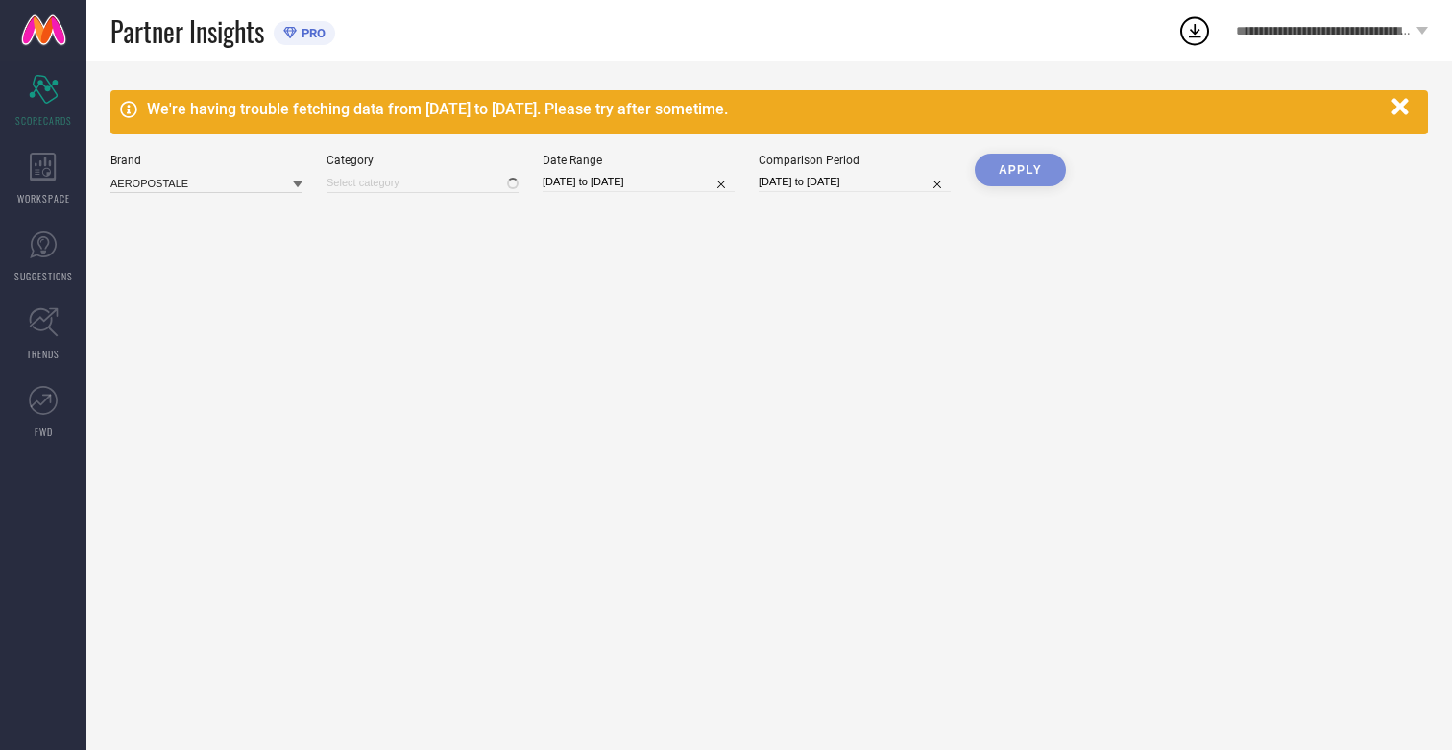 The image size is (1452, 750). I want to click on span: Partner Insights, so click(187, 31).